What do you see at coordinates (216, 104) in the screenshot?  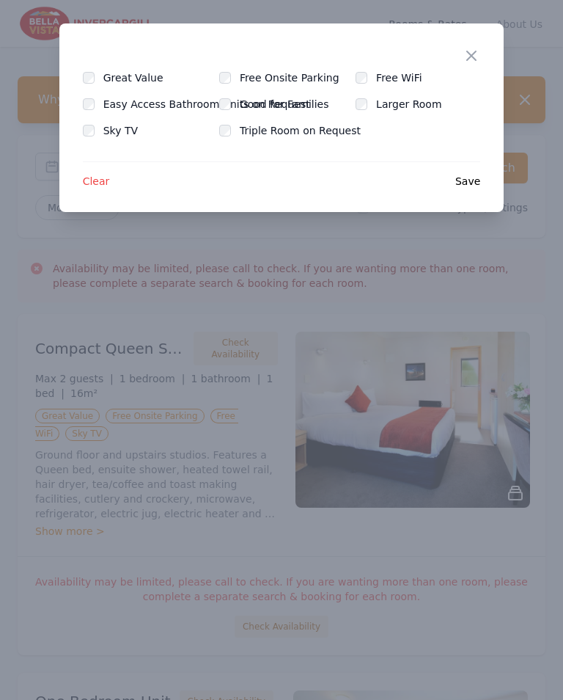 I see `label: Easy Access Bathroom Units on Request` at bounding box center [216, 104].